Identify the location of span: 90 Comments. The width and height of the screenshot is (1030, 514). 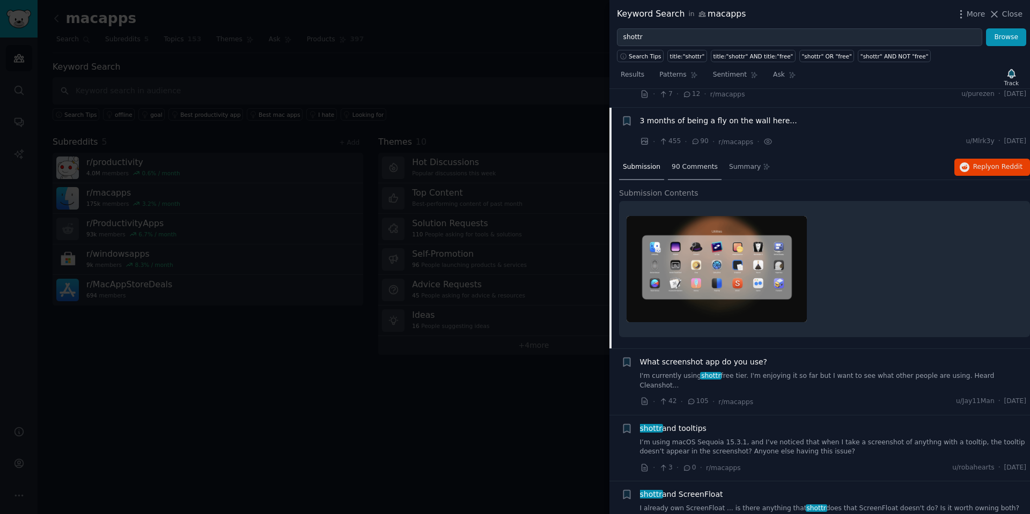
(694, 167).